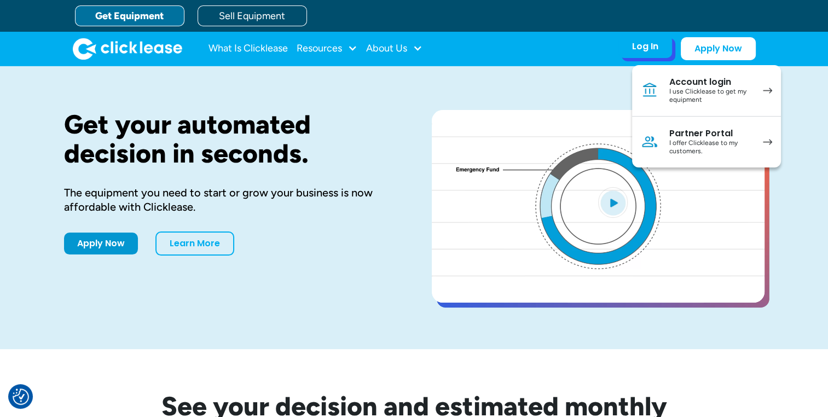 Image resolution: width=828 pixels, height=417 pixels. I want to click on a: What Is Clicklease, so click(248, 49).